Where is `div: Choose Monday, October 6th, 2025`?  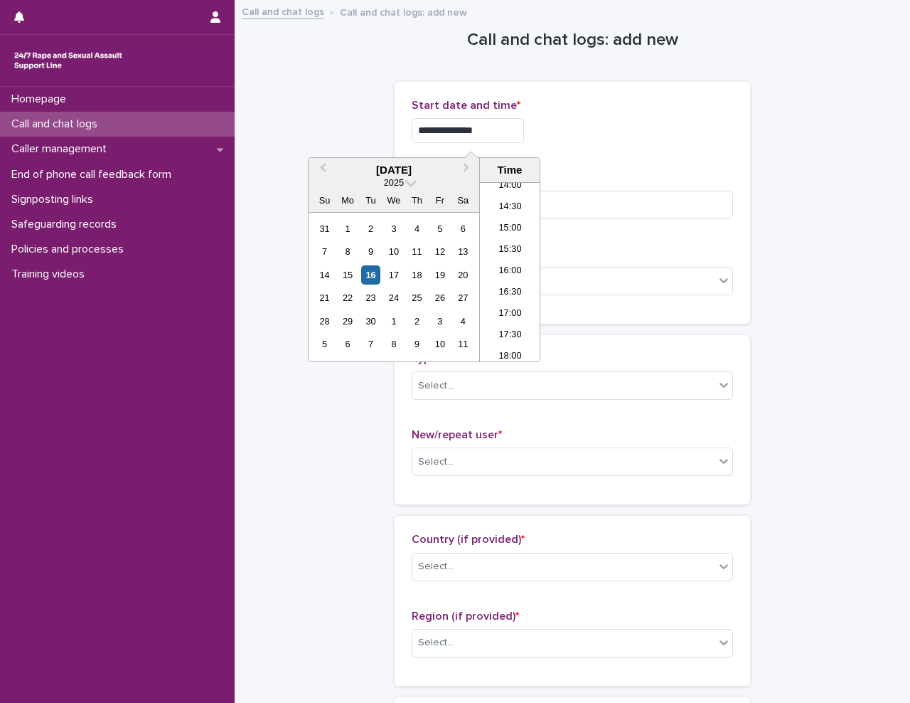
div: Choose Monday, October 6th, 2025 is located at coordinates (347, 343).